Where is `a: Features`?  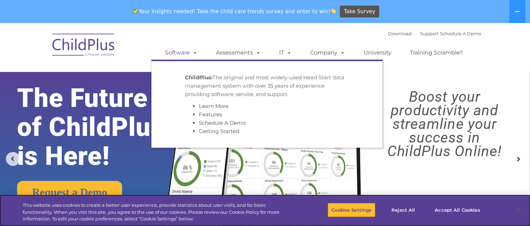 a: Features is located at coordinates (210, 114).